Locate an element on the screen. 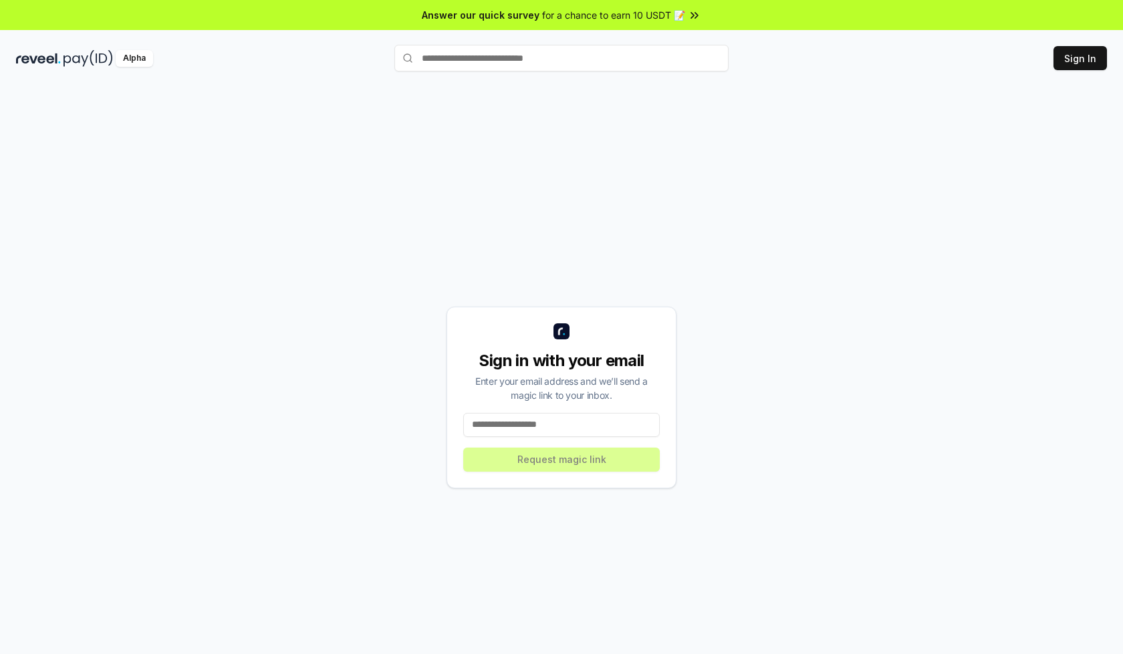  img: logo_small is located at coordinates (561, 332).